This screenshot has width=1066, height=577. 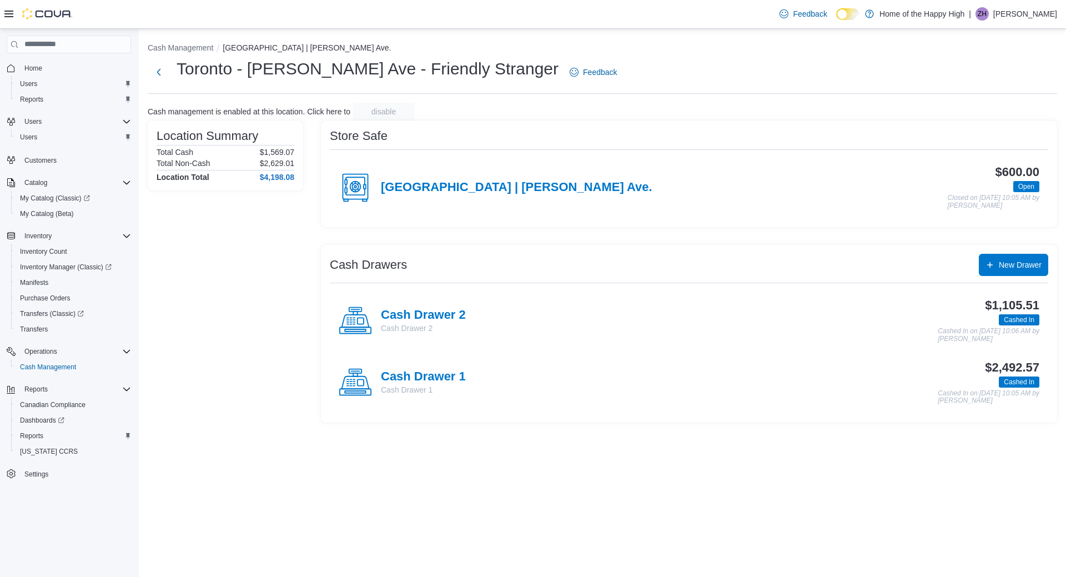 I want to click on span: Home, so click(x=33, y=68).